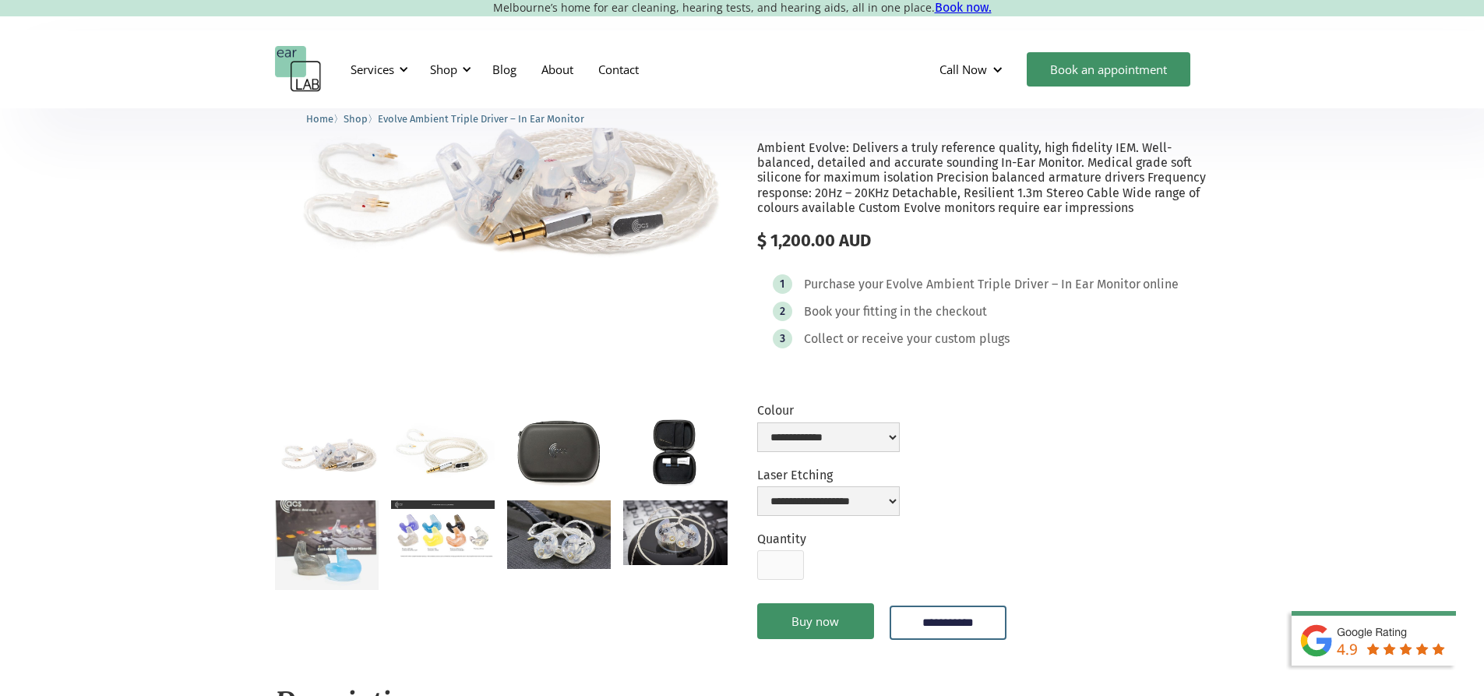  What do you see at coordinates (1013, 284) in the screenshot?
I see `div: Evolve Ambient Triple Driver – In Ear Monitor` at bounding box center [1013, 284].